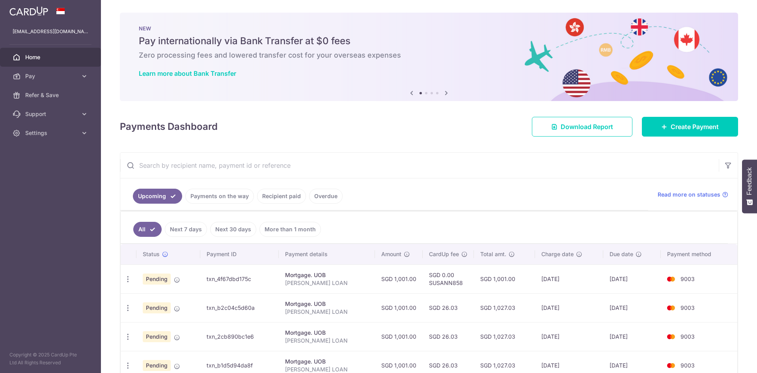 The width and height of the screenshot is (757, 373). What do you see at coordinates (51, 133) in the screenshot?
I see `span: Settings` at bounding box center [51, 133].